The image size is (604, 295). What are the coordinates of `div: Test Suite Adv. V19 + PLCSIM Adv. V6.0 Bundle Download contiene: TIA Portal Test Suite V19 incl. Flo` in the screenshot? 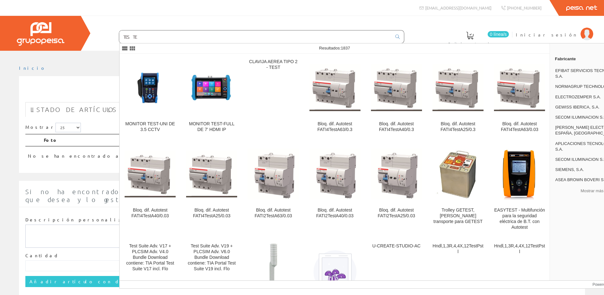 It's located at (211, 257).